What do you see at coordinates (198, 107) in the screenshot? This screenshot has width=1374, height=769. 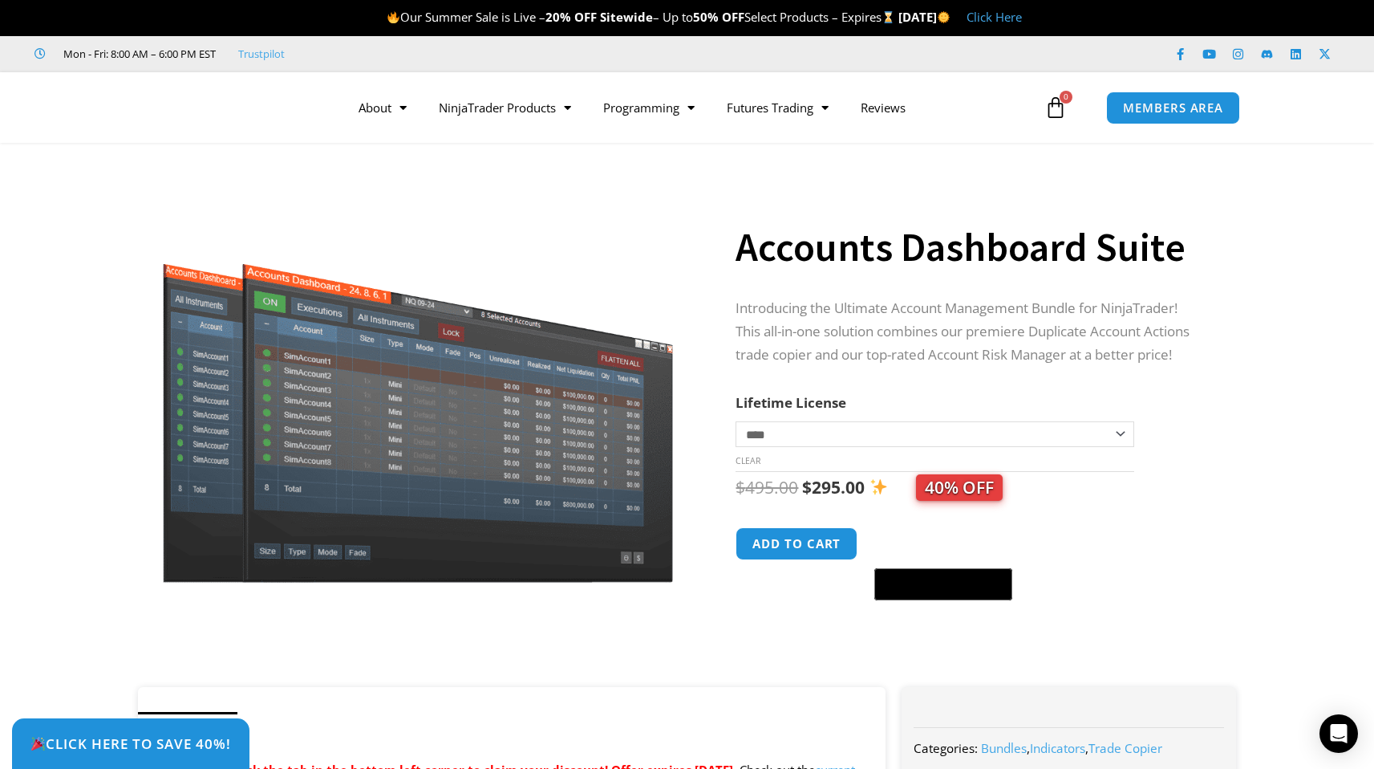 I see `img: LogoAI | Affordable Indicators – NinjaTrader` at bounding box center [198, 107].